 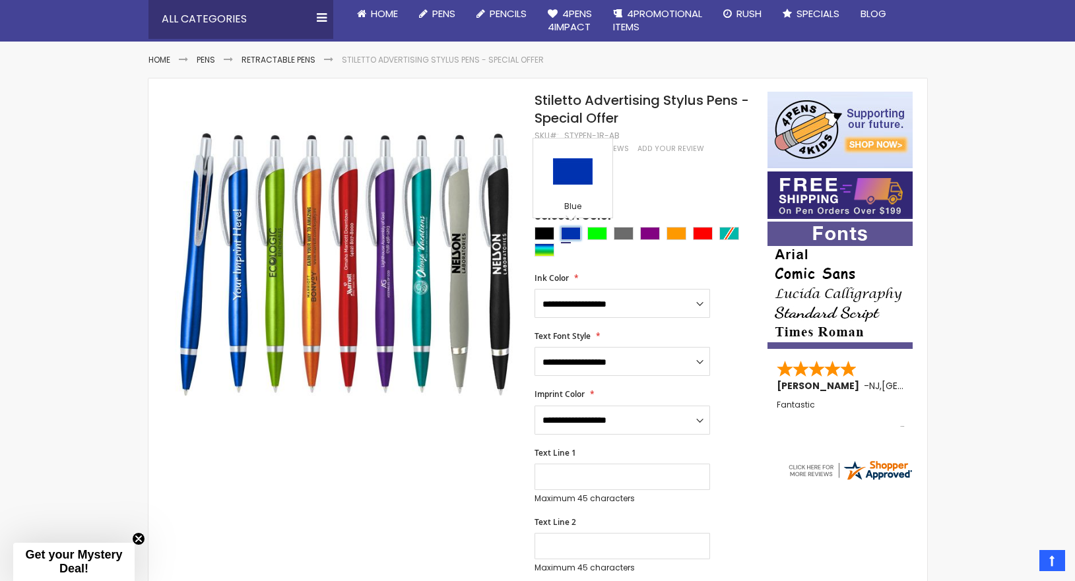 I want to click on span: Stiletto Advertising Stylus Pens - Special Offer, so click(x=642, y=109).